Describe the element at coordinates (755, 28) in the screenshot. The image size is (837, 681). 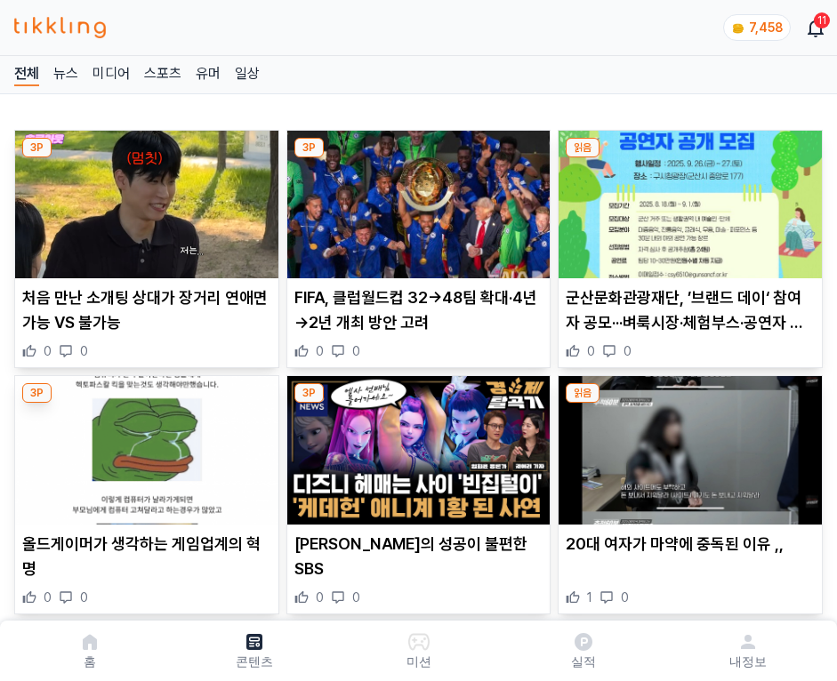
I see `a: coin 7,458` at that location.